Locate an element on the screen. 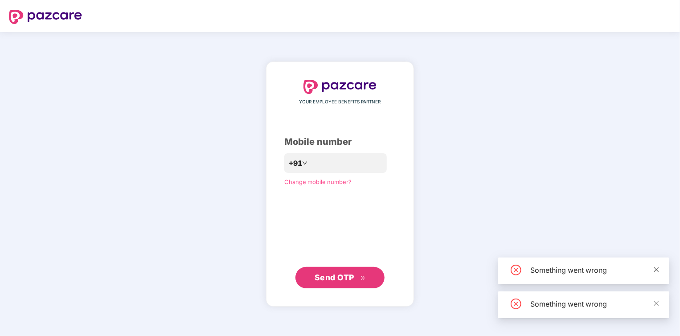 The width and height of the screenshot is (680, 336). span: double-right is located at coordinates (363, 278).